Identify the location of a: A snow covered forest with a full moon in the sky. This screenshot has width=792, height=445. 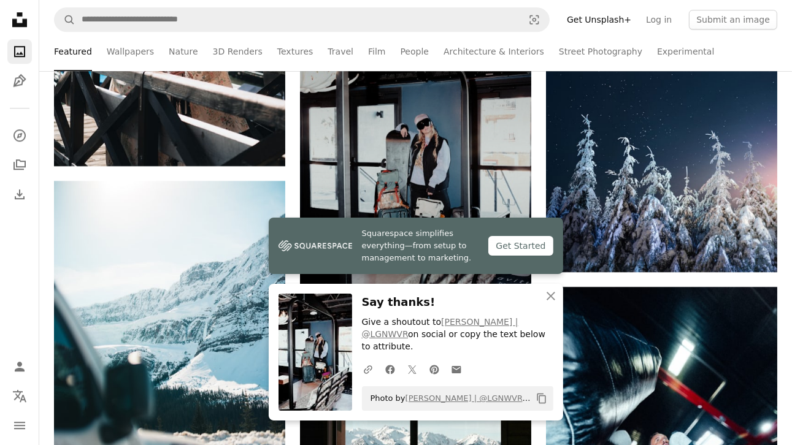
(661, 128).